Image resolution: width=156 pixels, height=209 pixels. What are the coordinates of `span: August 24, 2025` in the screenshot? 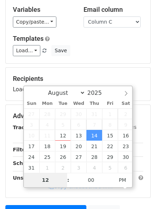 It's located at (32, 157).